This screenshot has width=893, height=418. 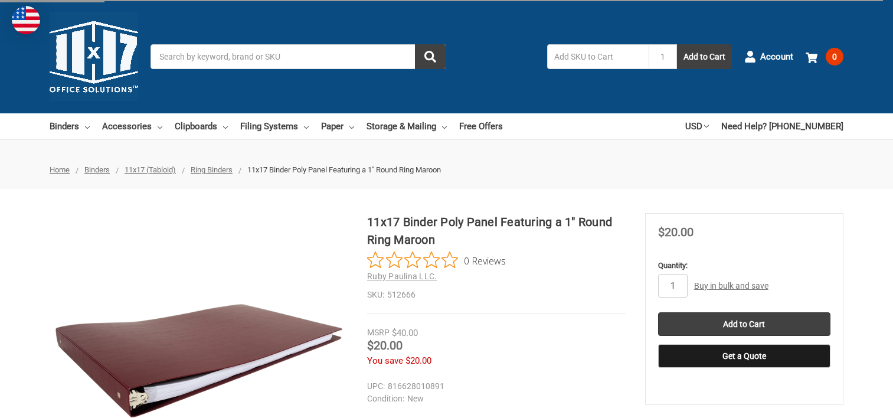 I want to click on a: Ring Binders, so click(x=211, y=169).